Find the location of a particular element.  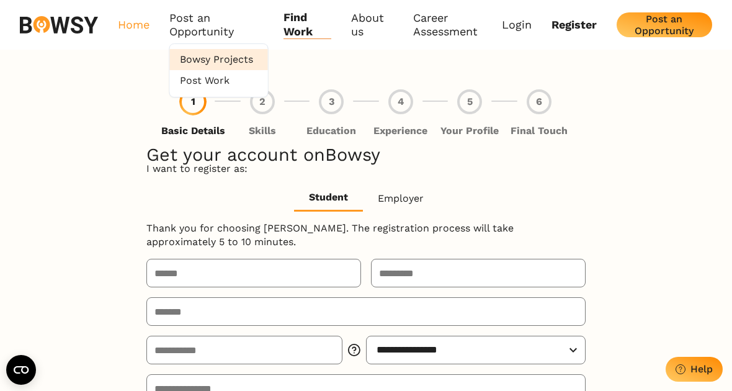

p: Final Touch is located at coordinates (539, 131).